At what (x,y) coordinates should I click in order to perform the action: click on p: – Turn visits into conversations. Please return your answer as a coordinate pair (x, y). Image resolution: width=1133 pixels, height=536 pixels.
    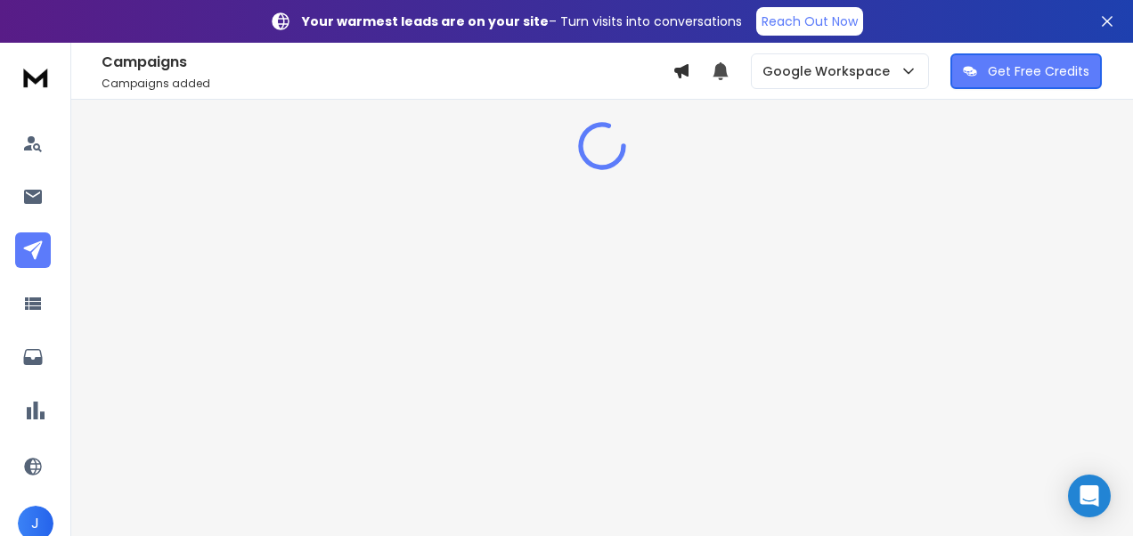
    Looking at the image, I should click on (522, 21).